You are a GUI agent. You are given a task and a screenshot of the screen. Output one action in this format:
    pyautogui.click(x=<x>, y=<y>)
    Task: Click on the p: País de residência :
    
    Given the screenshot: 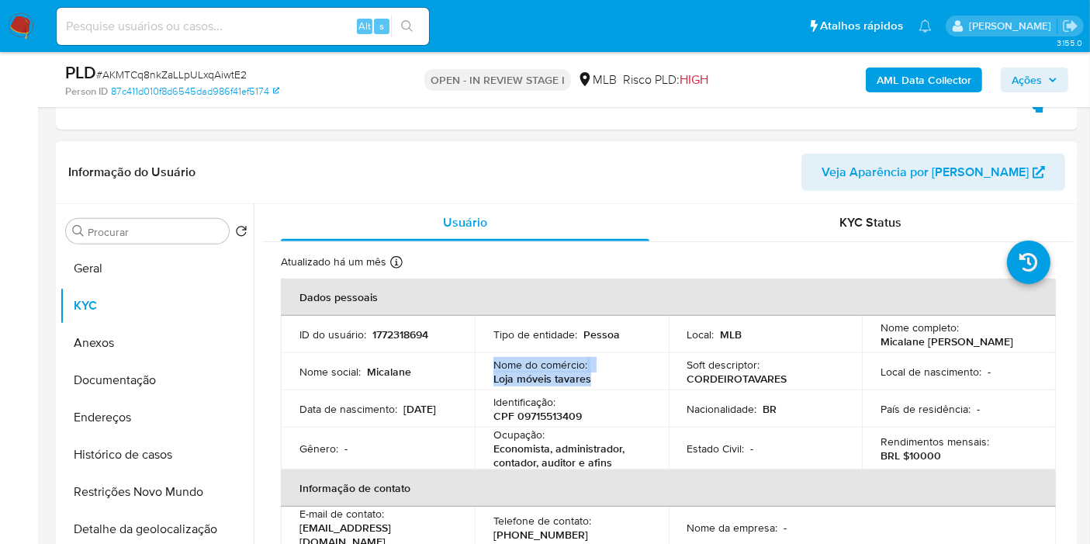 What is the action you would take?
    pyautogui.click(x=926, y=409)
    